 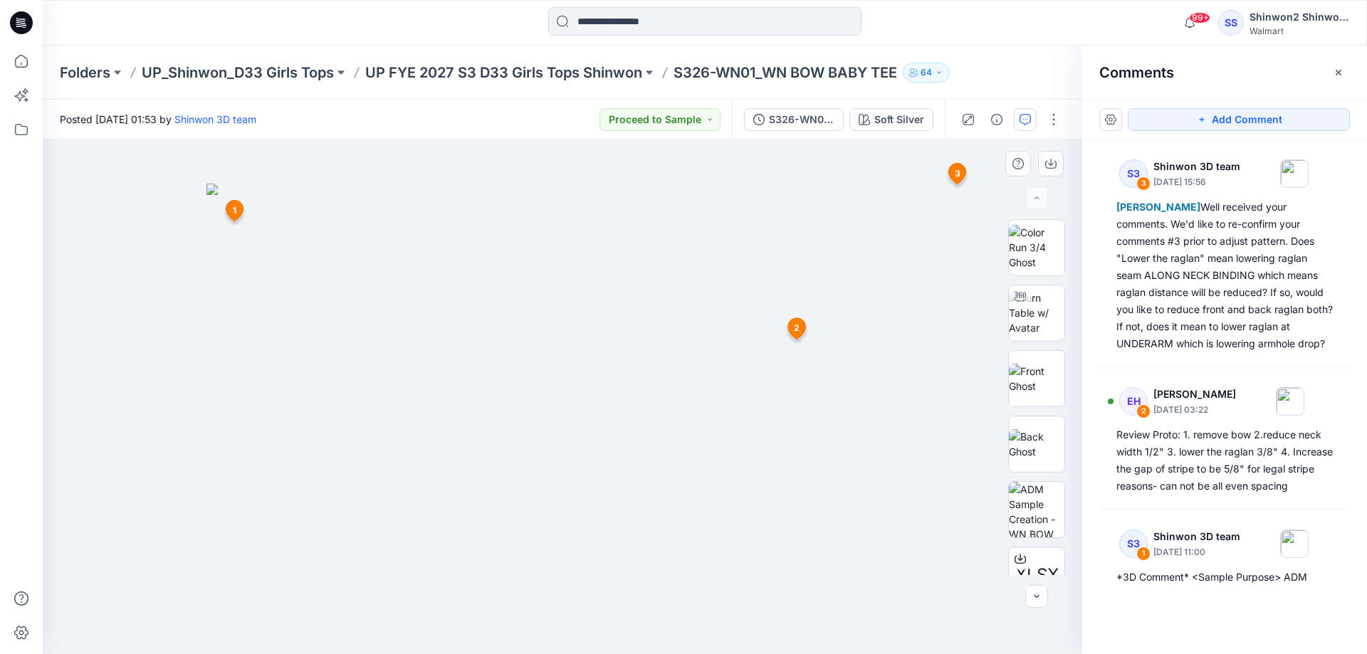 I want to click on img: Color Run 3/4 Ghost, so click(x=1036, y=247).